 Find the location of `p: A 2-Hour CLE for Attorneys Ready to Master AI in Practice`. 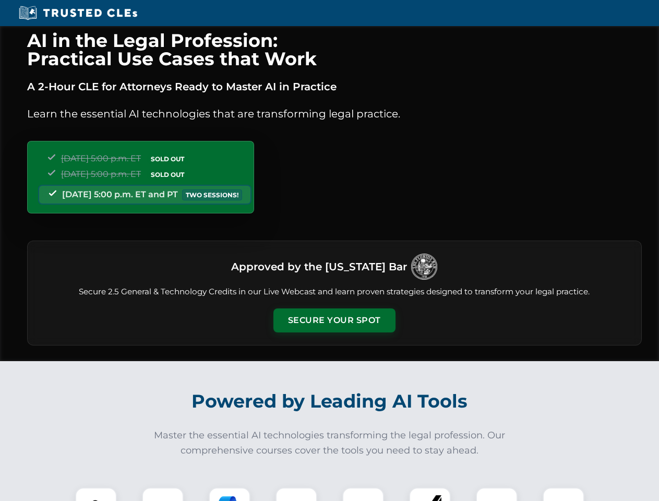

p: A 2-Hour CLE for Attorneys Ready to Master AI in Practice is located at coordinates (335, 87).